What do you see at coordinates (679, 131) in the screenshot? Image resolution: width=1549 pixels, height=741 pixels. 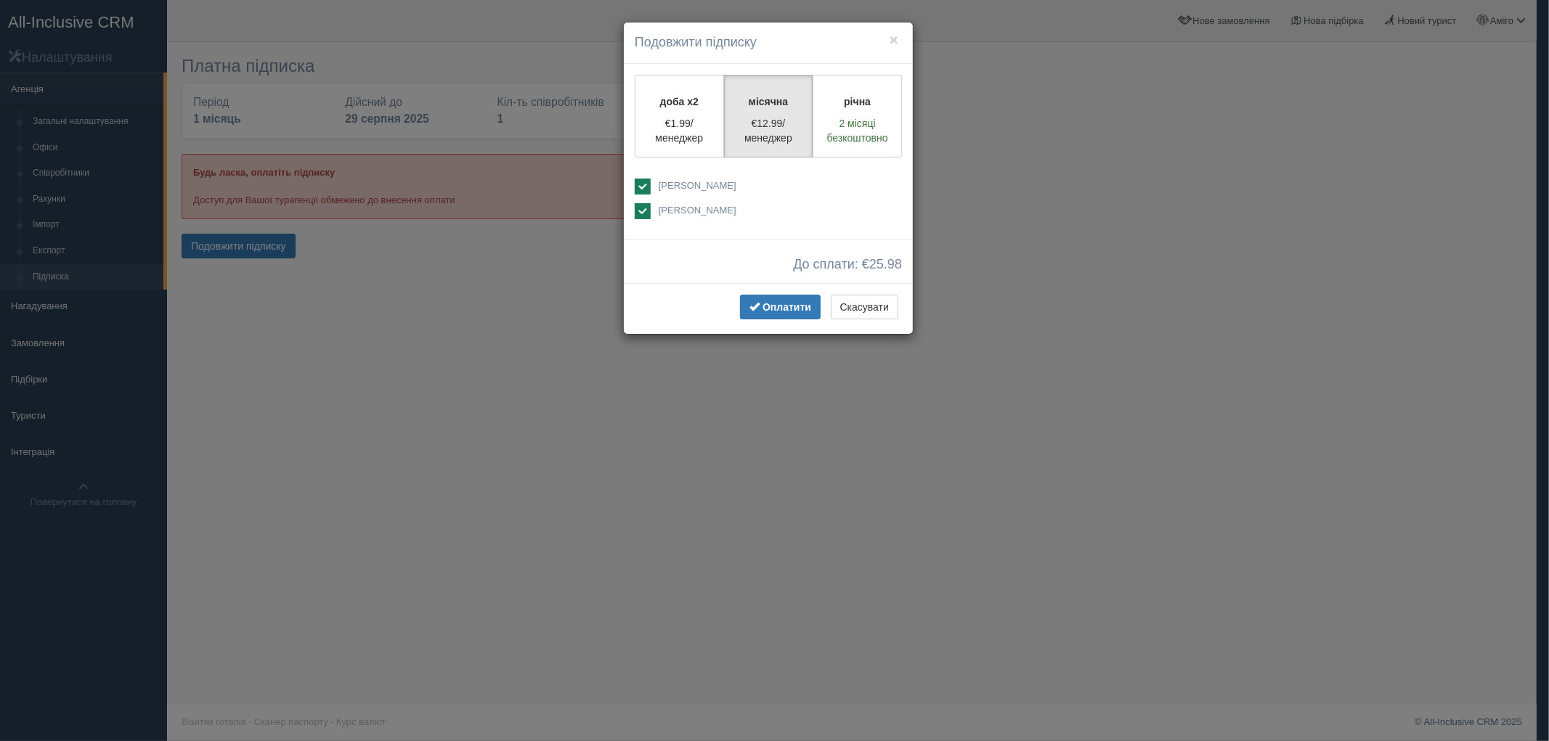 I see `p: €1.99/менеджер` at bounding box center [679, 131].